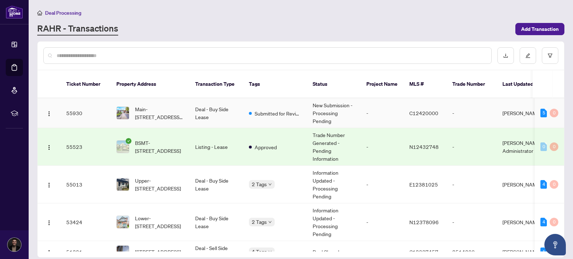  Describe the element at coordinates (86, 113) in the screenshot. I see `td: 55930` at that location.